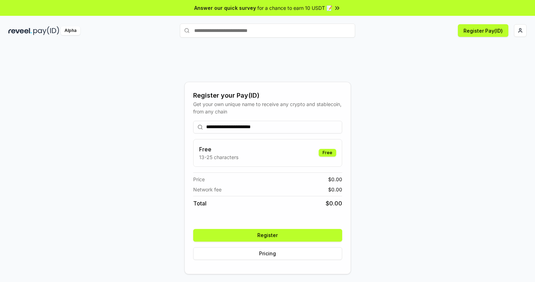 This screenshot has height=282, width=535. What do you see at coordinates (46, 31) in the screenshot?
I see `img: pay_id` at bounding box center [46, 31].